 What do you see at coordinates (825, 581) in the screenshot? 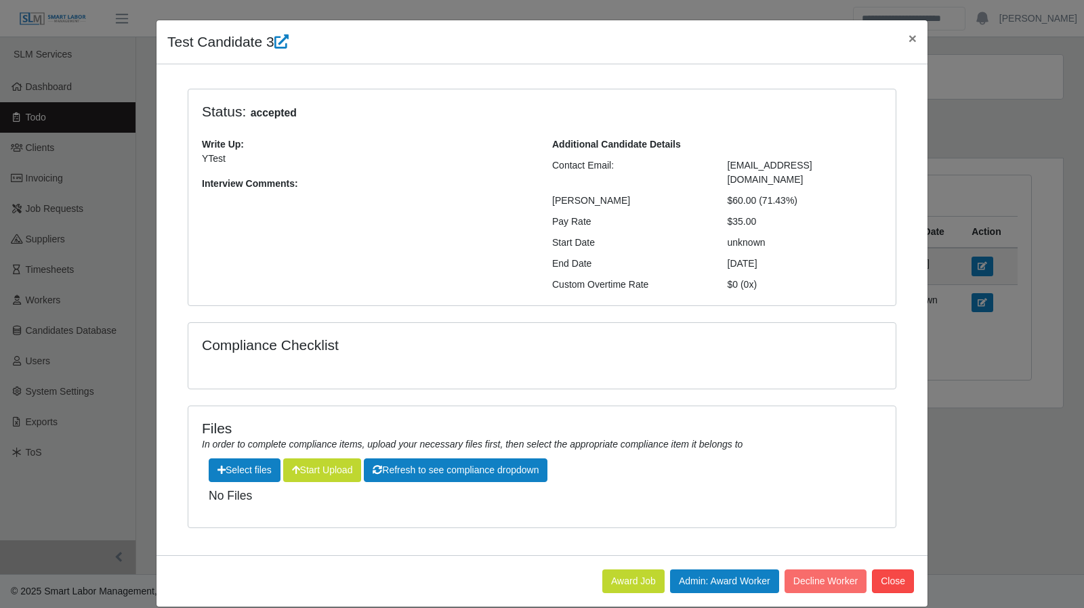
I see `button: Decline Worker` at bounding box center [825, 581].